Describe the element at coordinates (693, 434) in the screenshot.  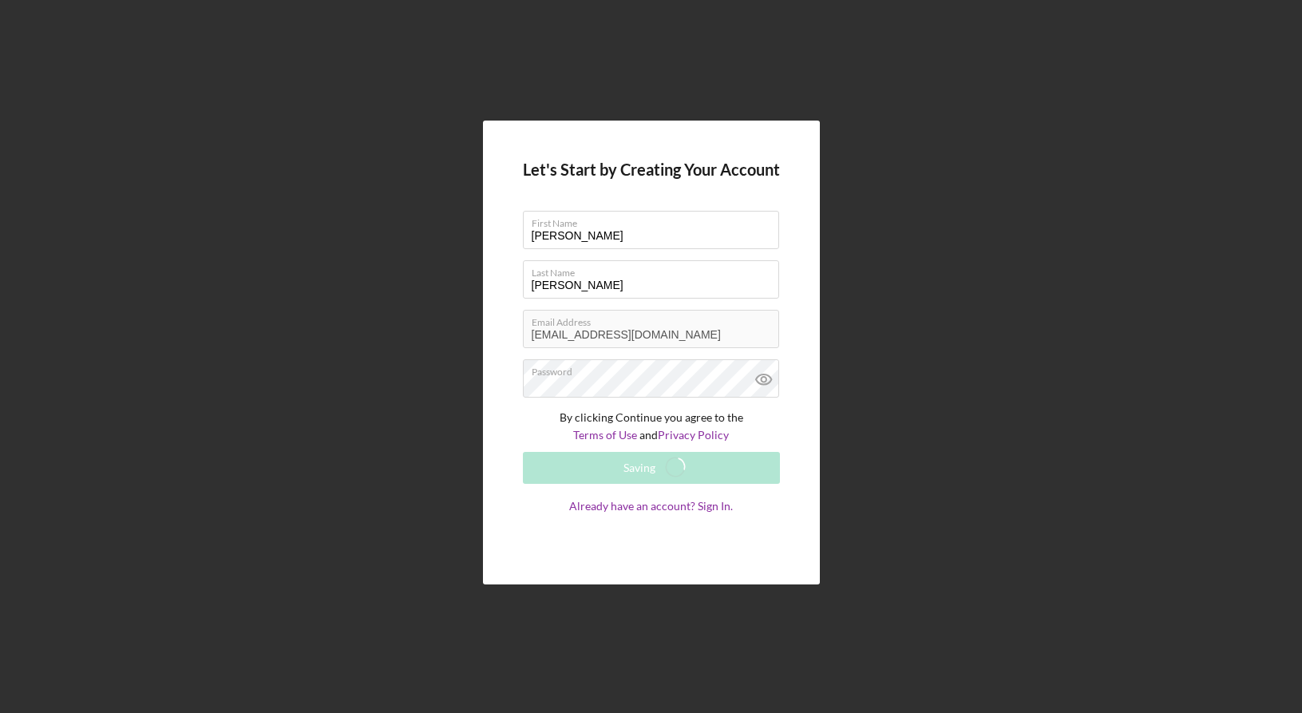
I see `a: Privacy Policy` at that location.